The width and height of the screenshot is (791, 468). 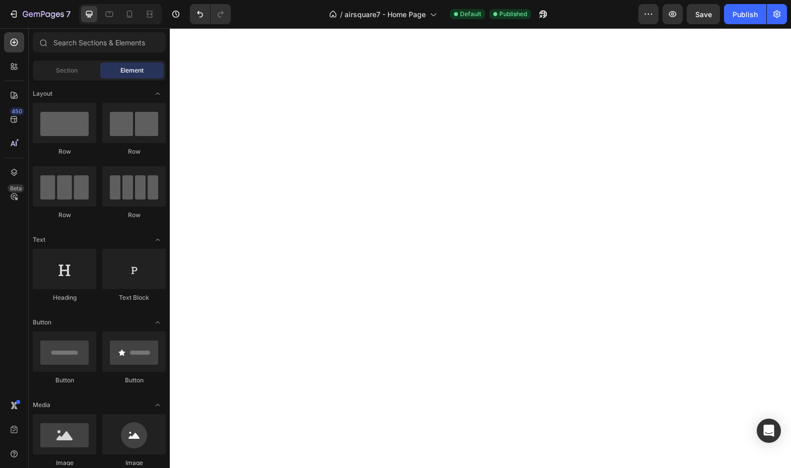 What do you see at coordinates (17, 111) in the screenshot?
I see `div: 450` at bounding box center [17, 111].